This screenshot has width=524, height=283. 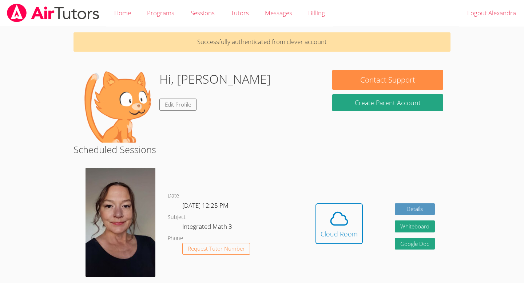 I want to click on img: Dalton%202024.jpg, so click(x=121, y=223).